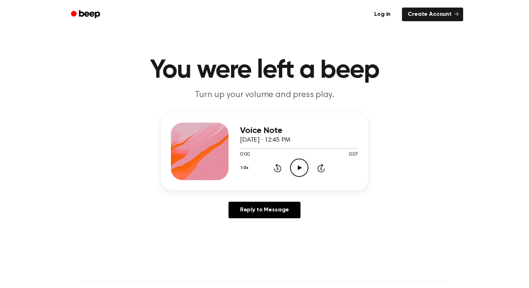 The width and height of the screenshot is (529, 288). Describe the element at coordinates (245, 155) in the screenshot. I see `span: 0:00` at that location.